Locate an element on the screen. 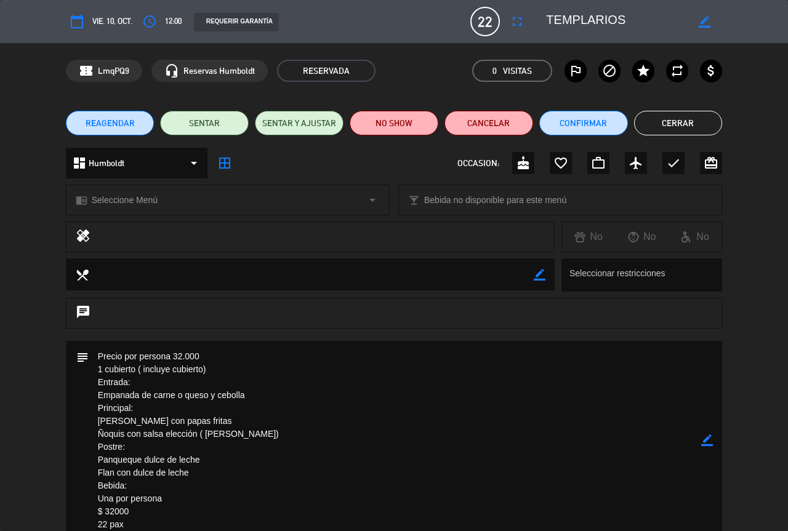  em: Visitas is located at coordinates (517, 71).